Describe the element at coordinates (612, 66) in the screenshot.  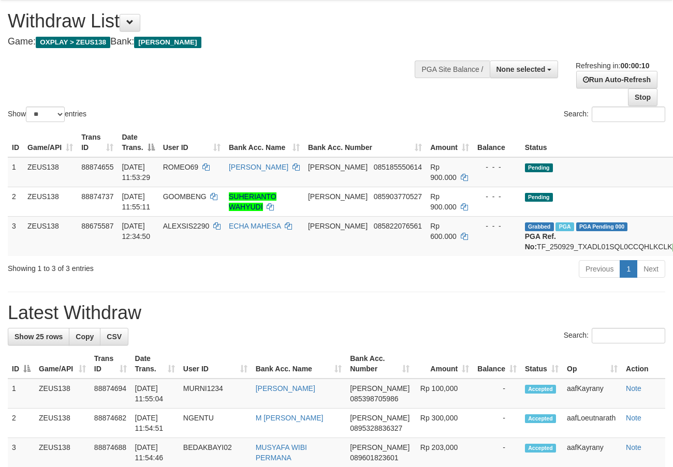
I see `span: Refreshing in:` at that location.